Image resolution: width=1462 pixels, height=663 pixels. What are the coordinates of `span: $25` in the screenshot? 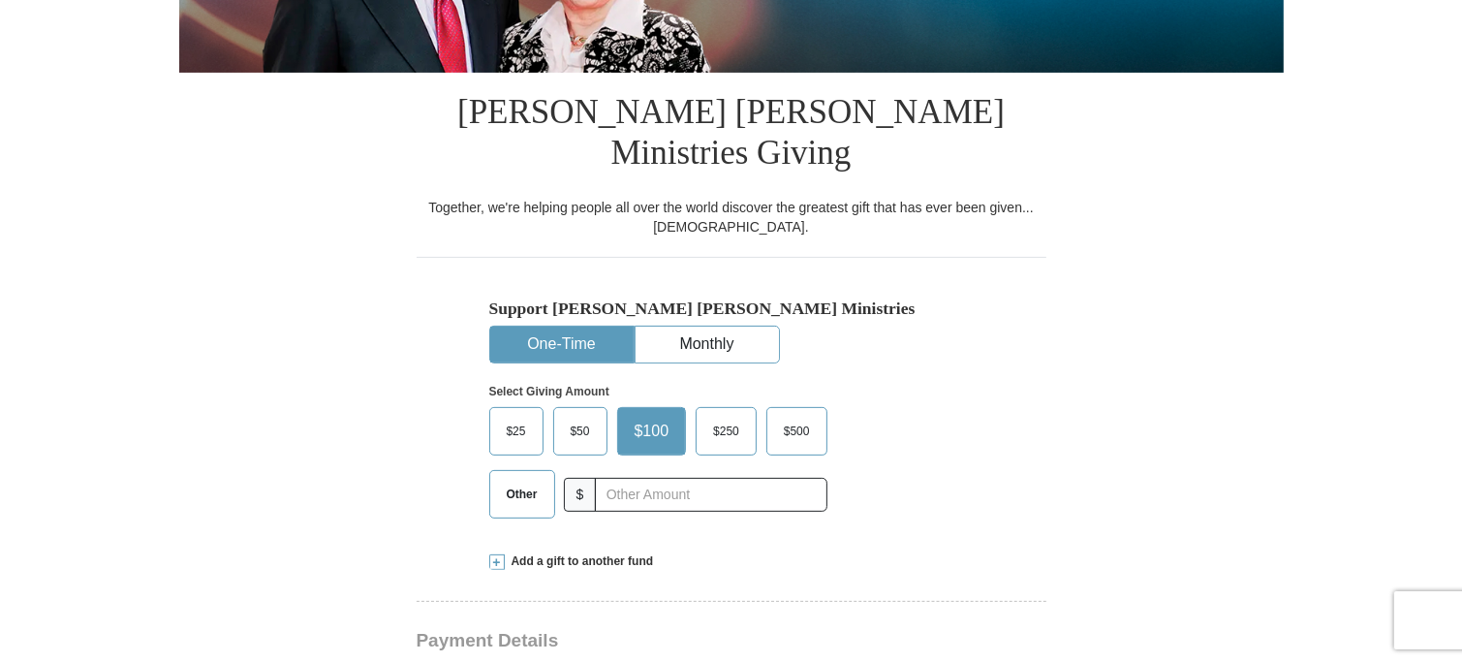 It's located at (516, 431).